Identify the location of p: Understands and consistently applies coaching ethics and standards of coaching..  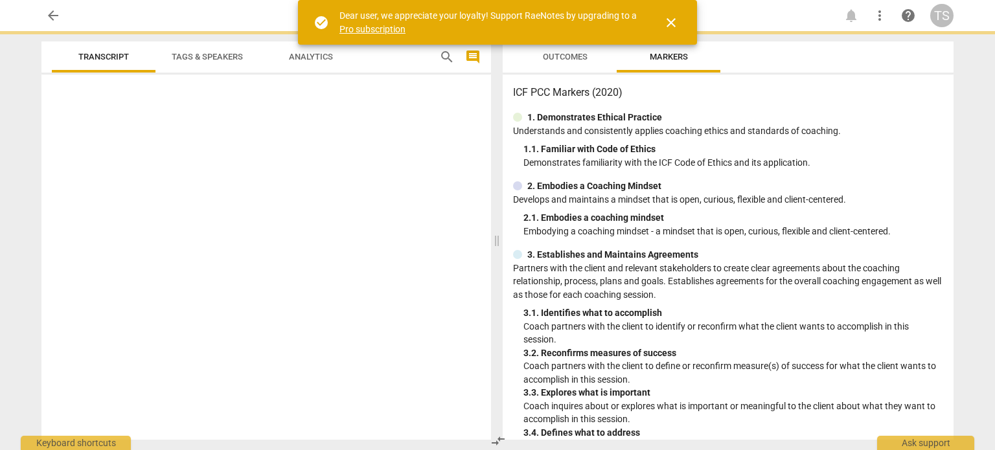
(728, 131).